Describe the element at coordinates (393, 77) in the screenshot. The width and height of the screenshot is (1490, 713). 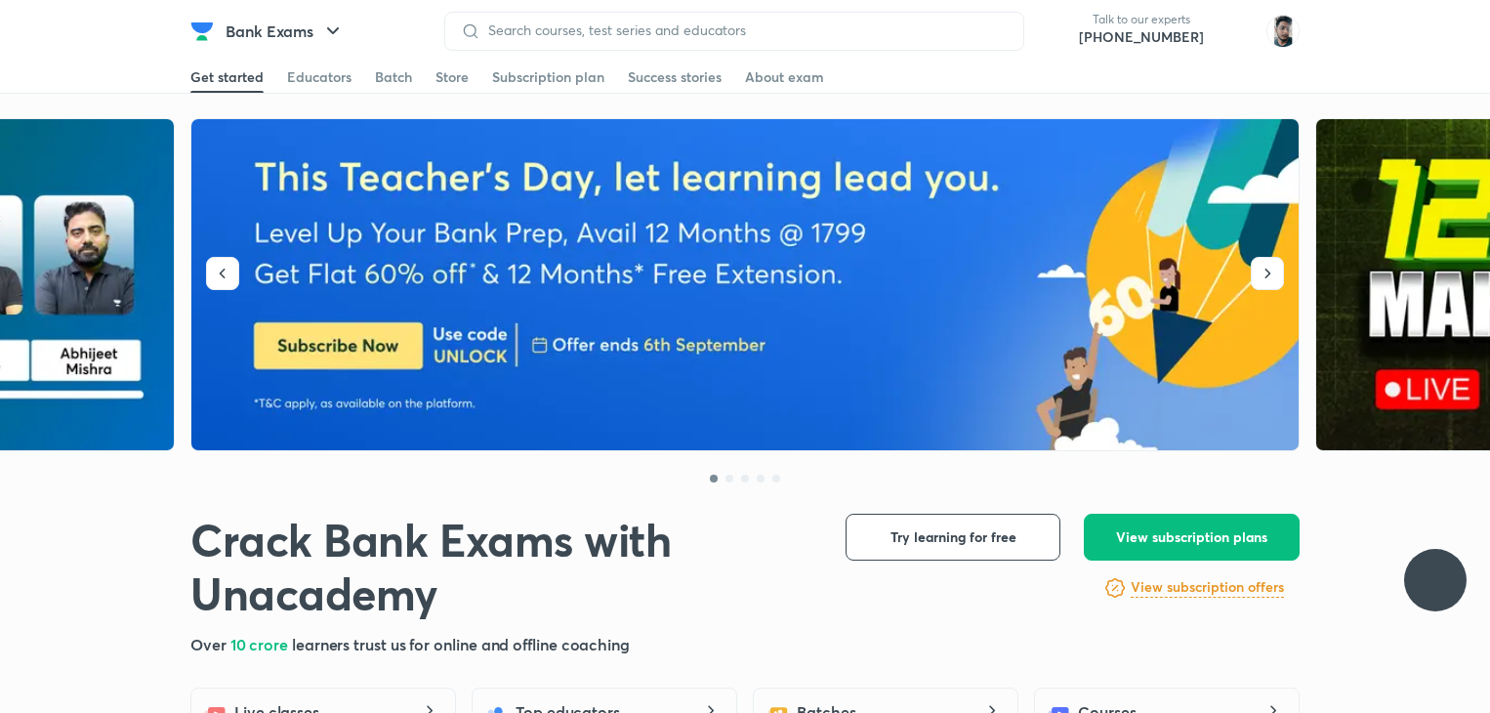
I see `div: Batch` at that location.